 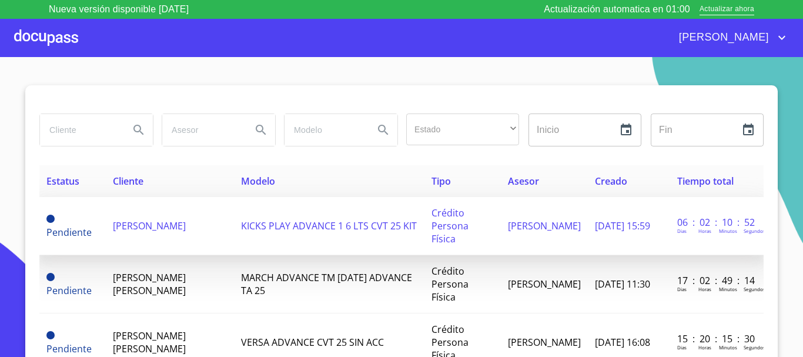 What do you see at coordinates (727, 9) in the screenshot?
I see `span: Actualizar ahora` at bounding box center [727, 9].